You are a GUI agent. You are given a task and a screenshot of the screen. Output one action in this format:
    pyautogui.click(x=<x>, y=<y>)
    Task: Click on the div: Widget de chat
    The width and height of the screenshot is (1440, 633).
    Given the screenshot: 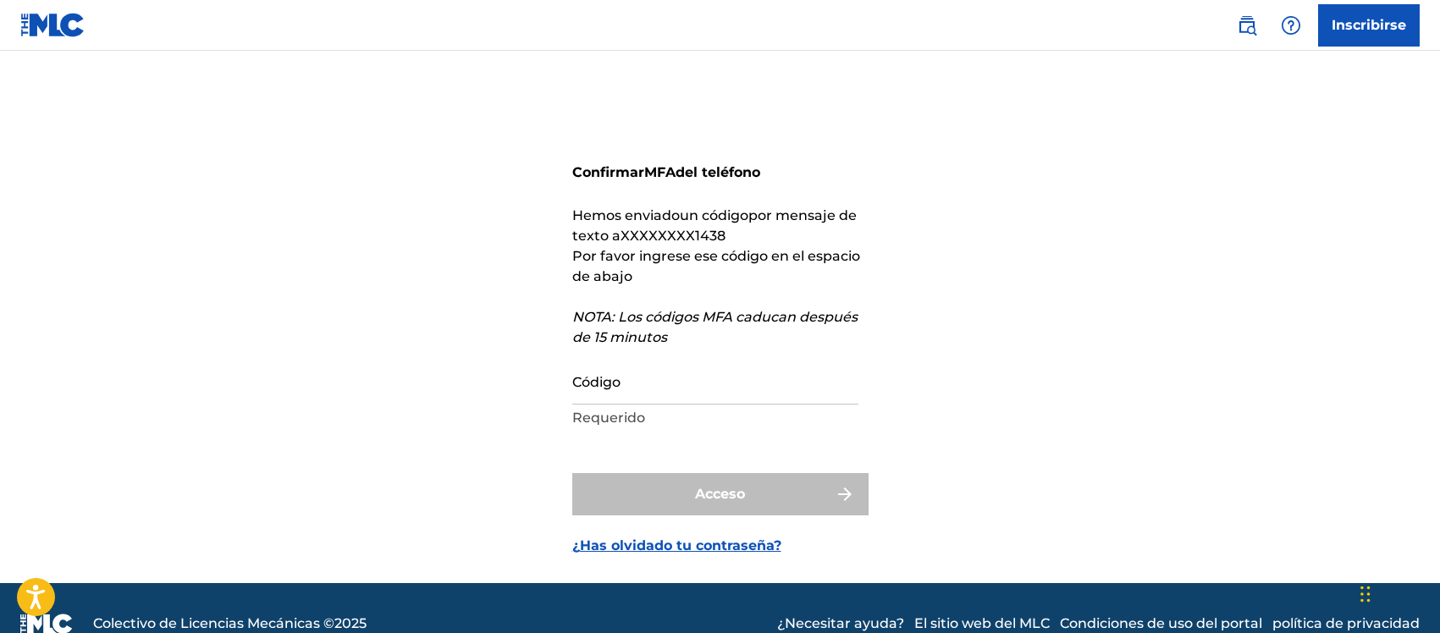 What is the action you would take?
    pyautogui.click(x=1398, y=593)
    